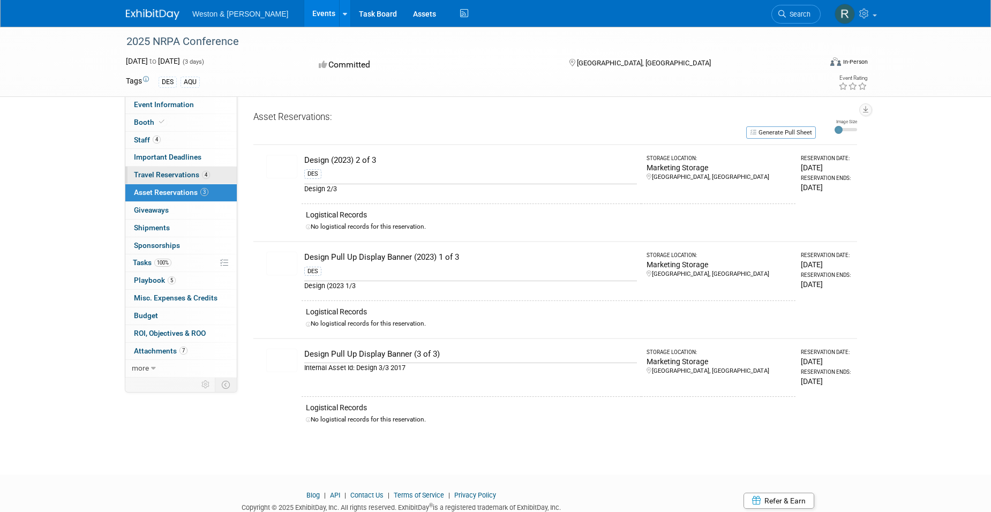  Describe the element at coordinates (137, 81) in the screenshot. I see `td: Tags` at that location.